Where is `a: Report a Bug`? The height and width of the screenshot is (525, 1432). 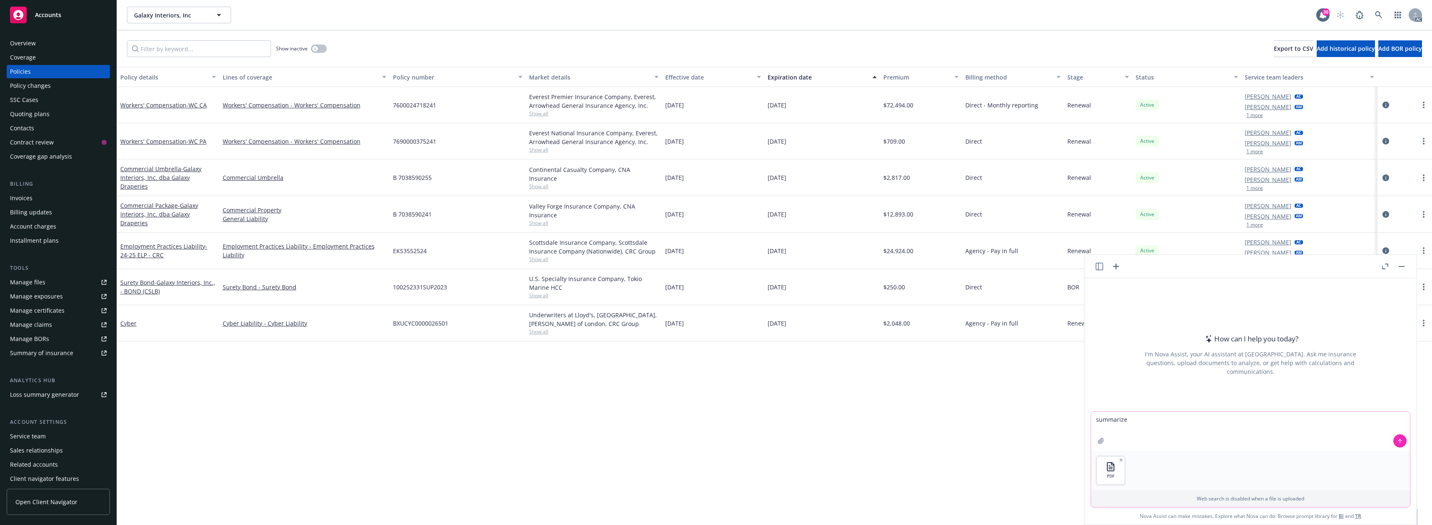
a: Report a Bug is located at coordinates (1360, 15).